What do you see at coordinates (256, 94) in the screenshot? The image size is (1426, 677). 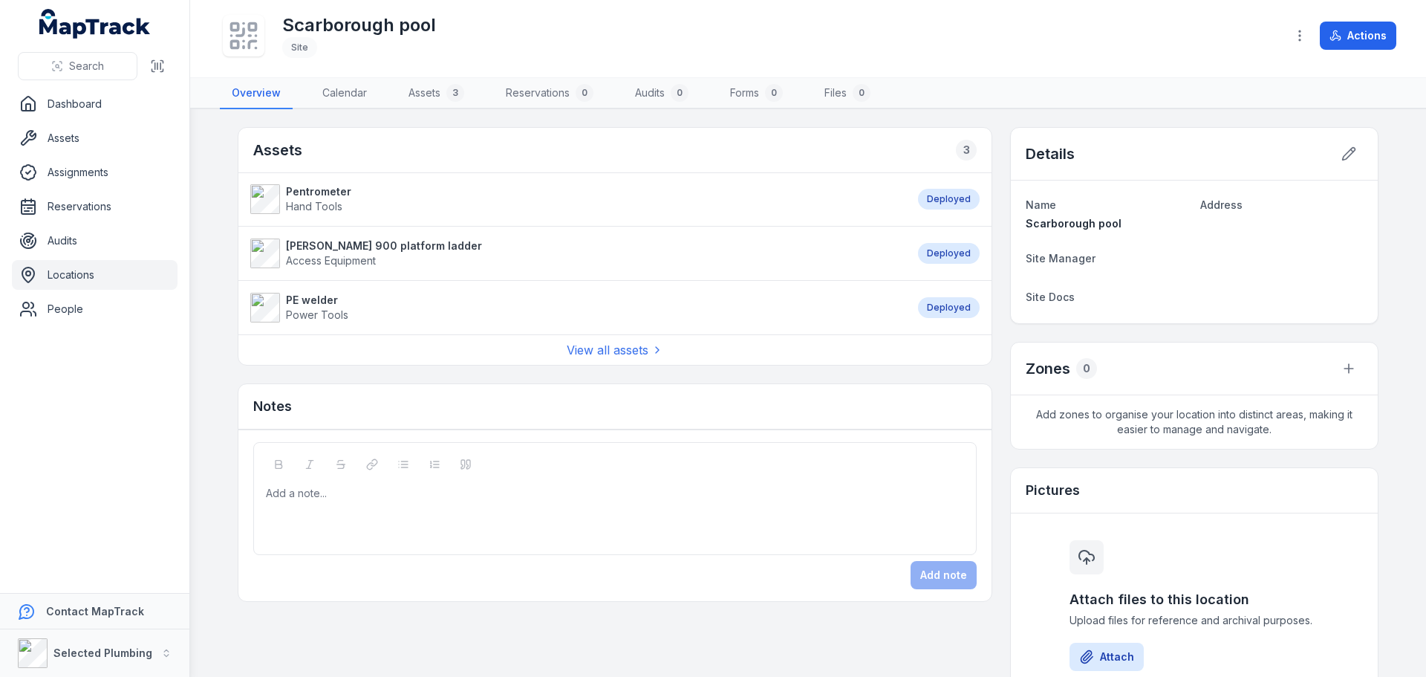 I see `a: Overview` at bounding box center [256, 94].